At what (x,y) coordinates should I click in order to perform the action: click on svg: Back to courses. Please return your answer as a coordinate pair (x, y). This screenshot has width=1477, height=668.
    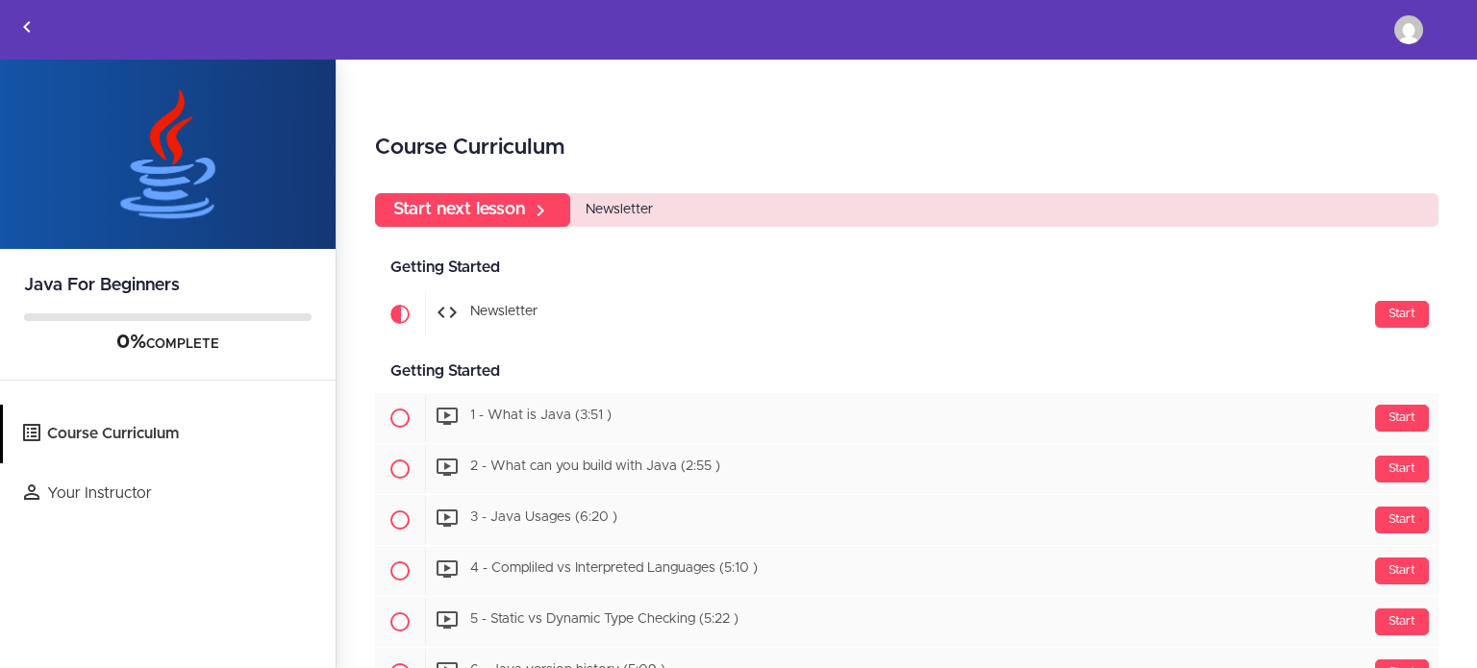
    Looking at the image, I should click on (27, 27).